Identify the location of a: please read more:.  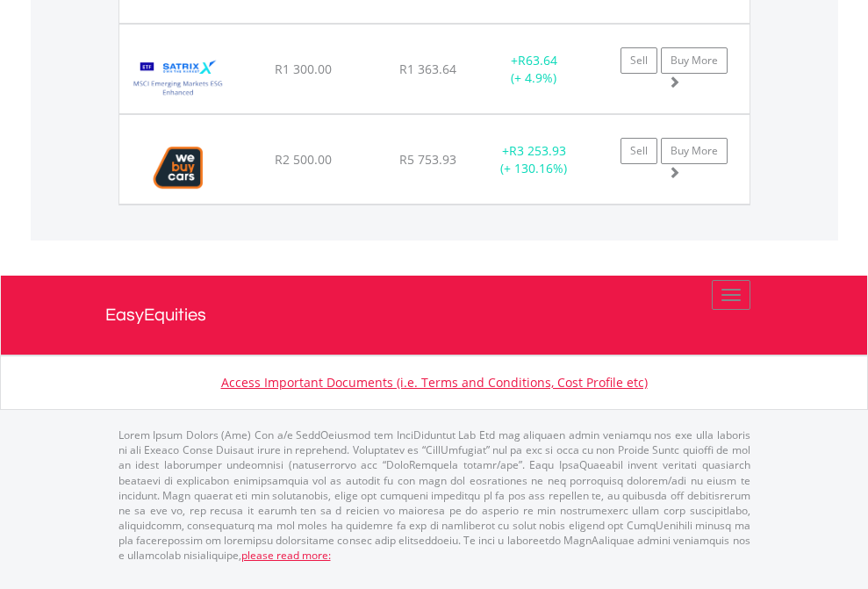
(286, 555).